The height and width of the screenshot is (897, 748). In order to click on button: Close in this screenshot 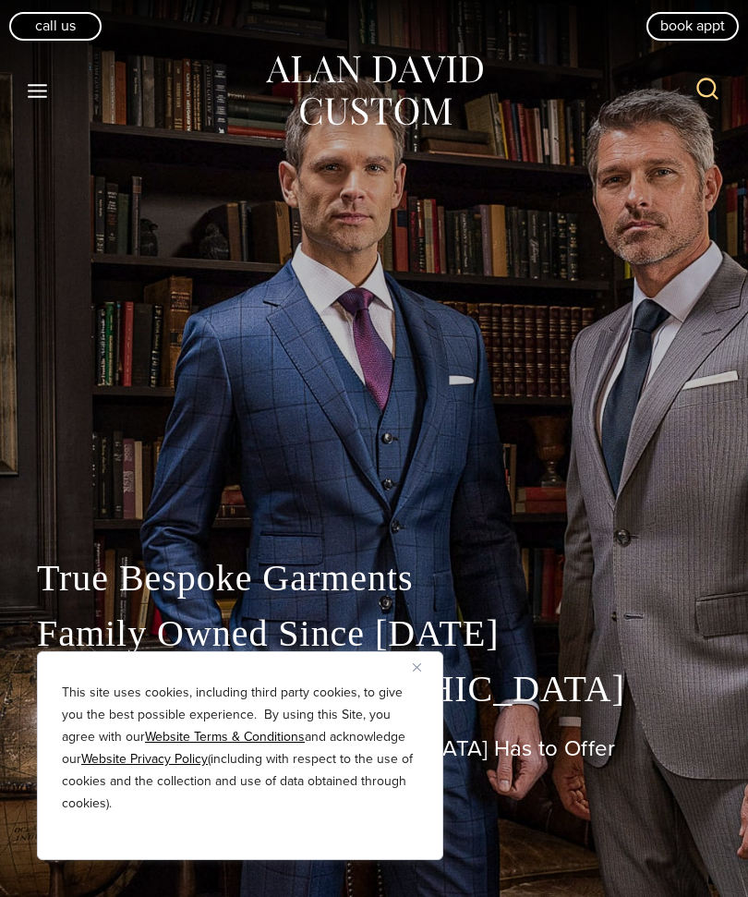, I will do `click(424, 667)`.